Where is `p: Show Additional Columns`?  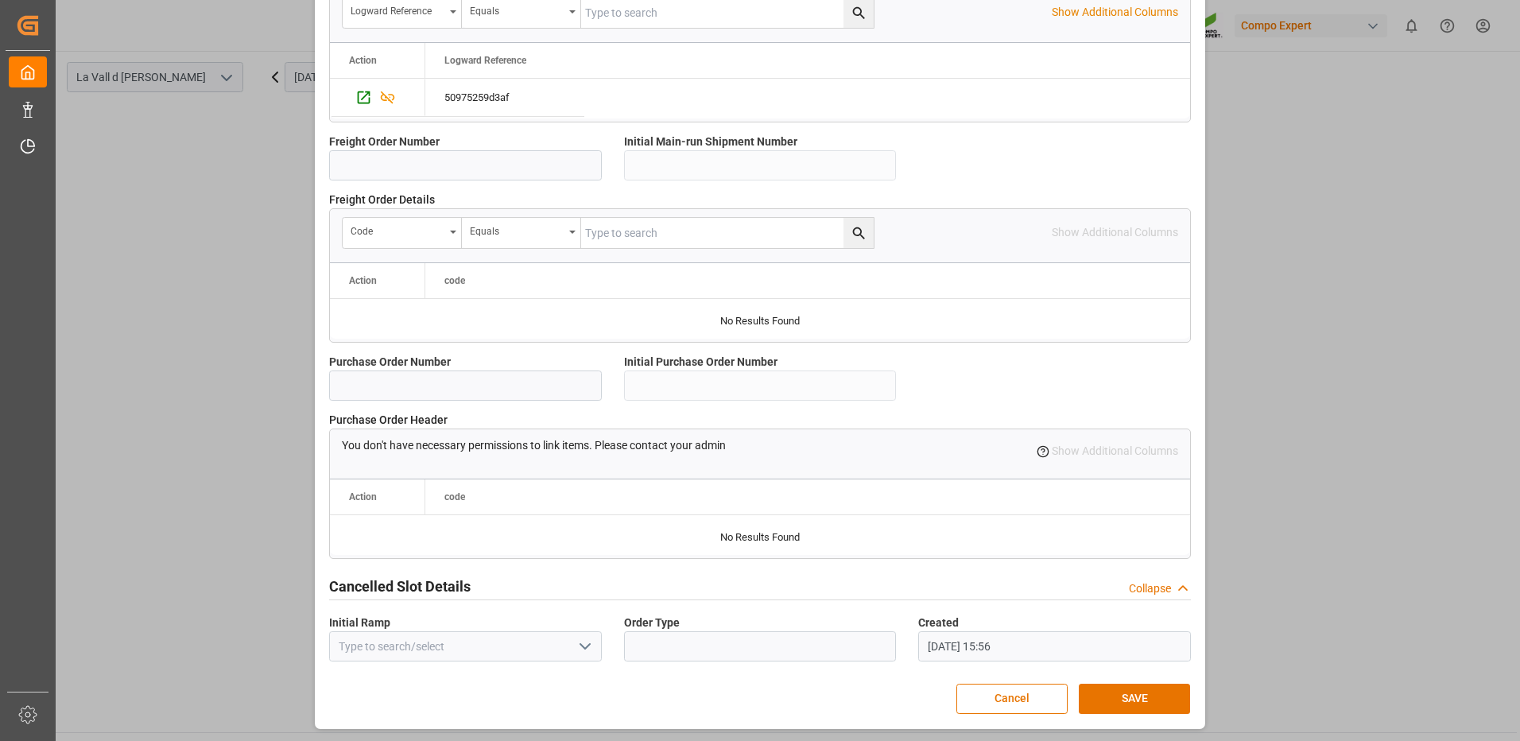
p: Show Additional Columns is located at coordinates (1114, 12).